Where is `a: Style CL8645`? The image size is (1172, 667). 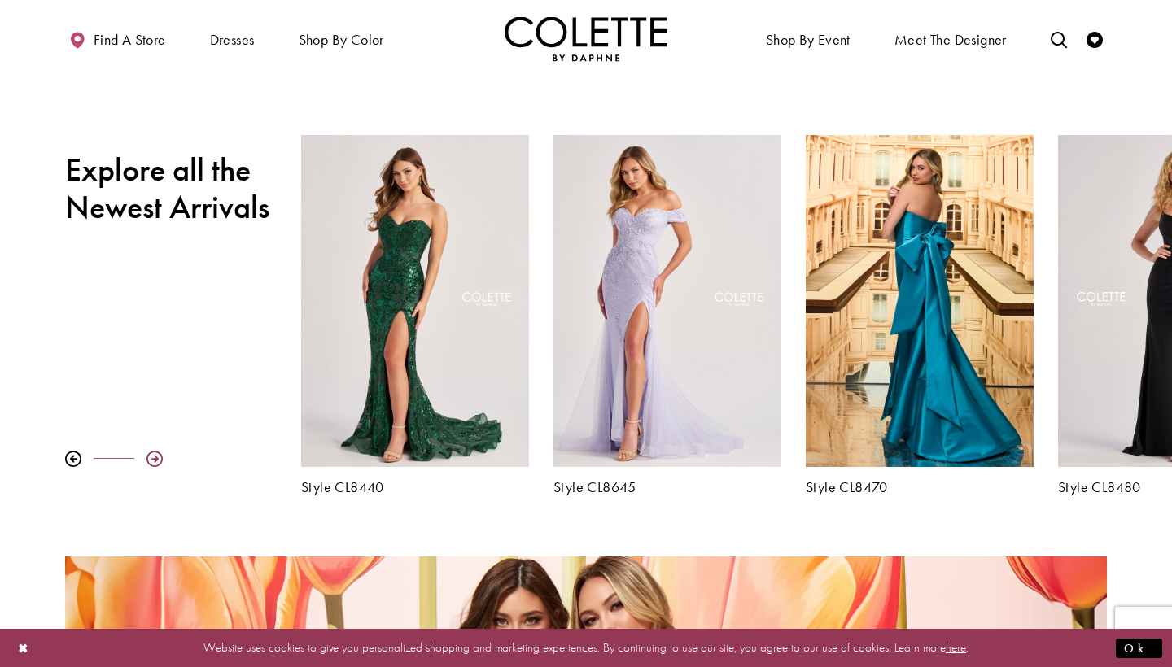
a: Style CL8645 is located at coordinates (667, 488).